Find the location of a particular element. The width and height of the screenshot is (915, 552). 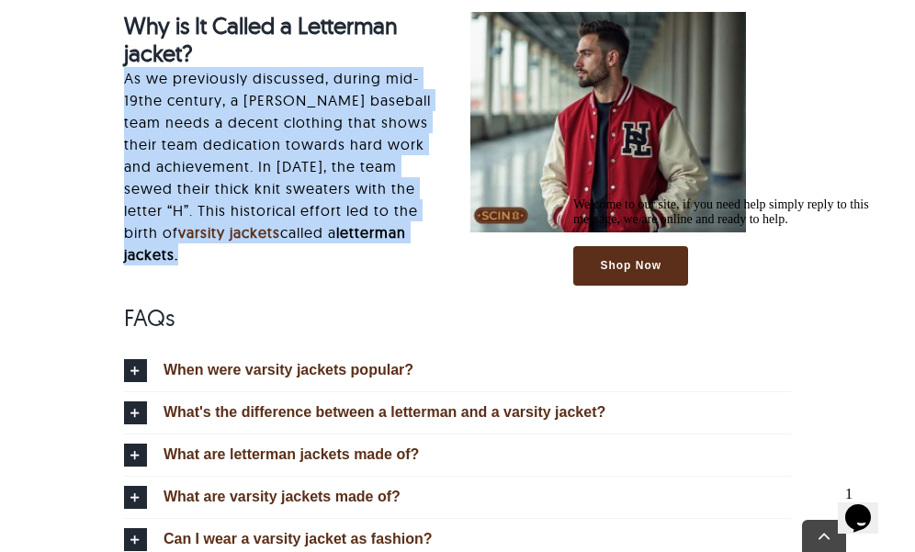

a: What are varsity jackets made of? is located at coordinates (457, 497).